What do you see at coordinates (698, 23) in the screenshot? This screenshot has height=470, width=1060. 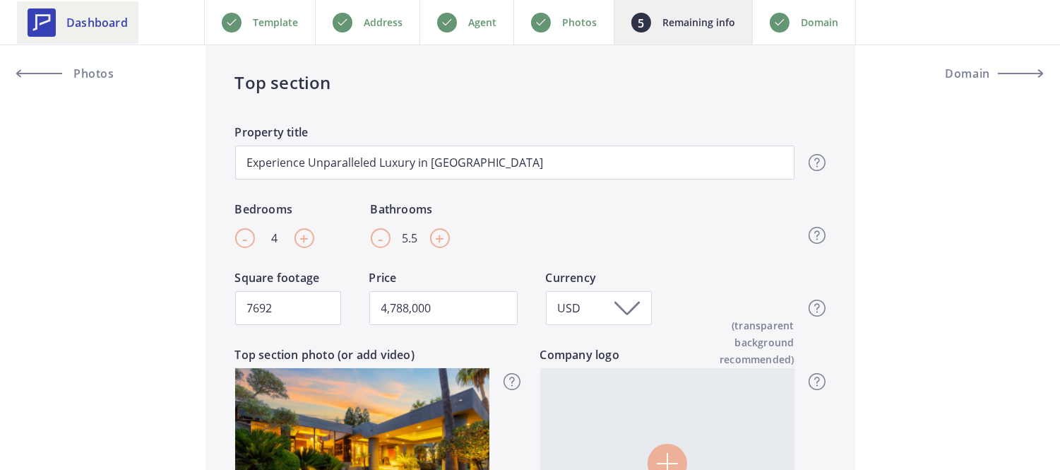 I see `p: Remaining info` at bounding box center [698, 23].